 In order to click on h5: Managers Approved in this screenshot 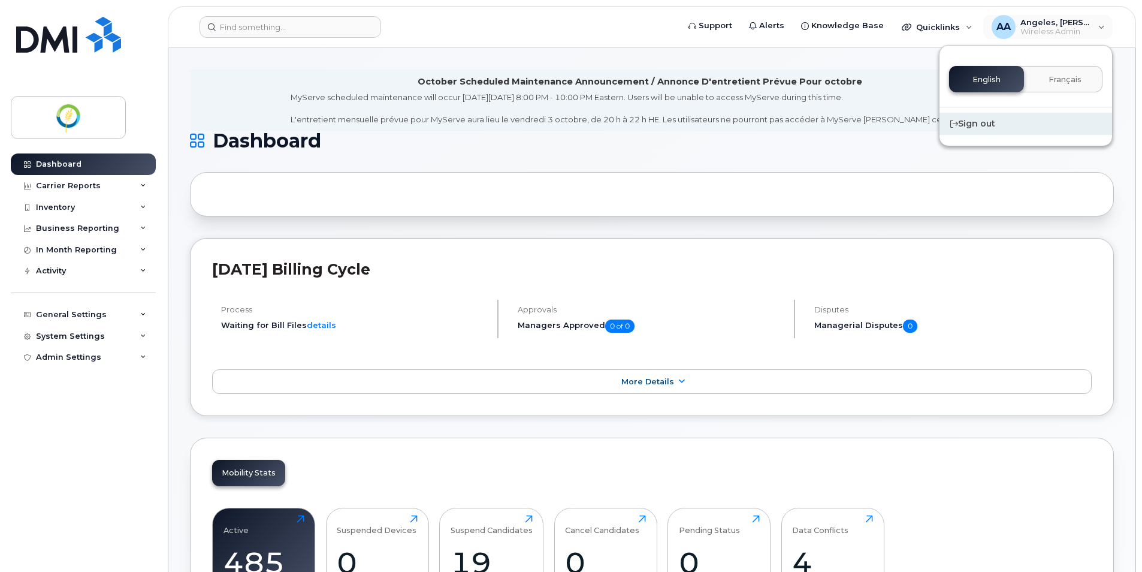, I will do `click(651, 326)`.